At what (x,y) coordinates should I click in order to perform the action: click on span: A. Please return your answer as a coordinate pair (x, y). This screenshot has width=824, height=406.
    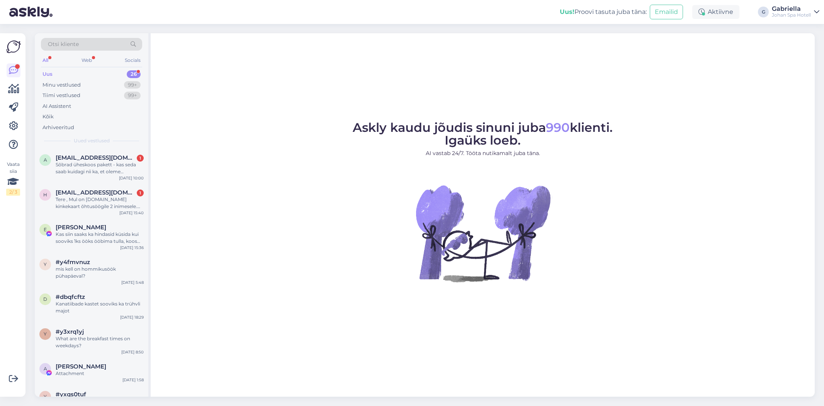
    Looking at the image, I should click on (45, 368).